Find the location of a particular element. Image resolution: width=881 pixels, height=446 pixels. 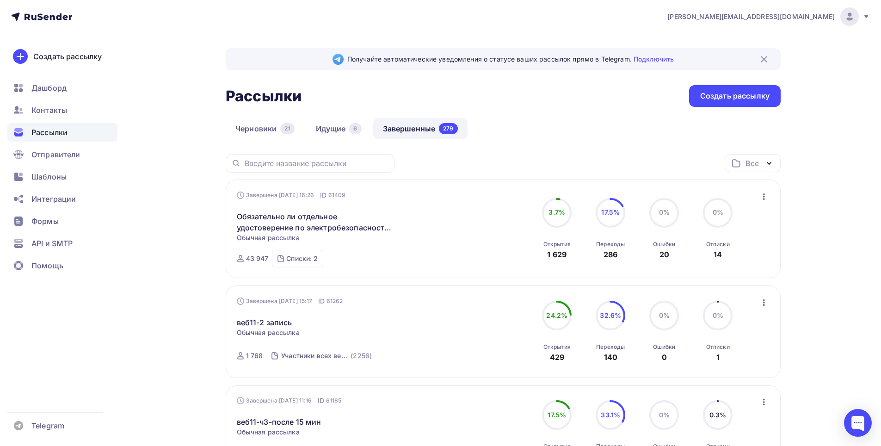

span: 33.1% is located at coordinates (610, 414).